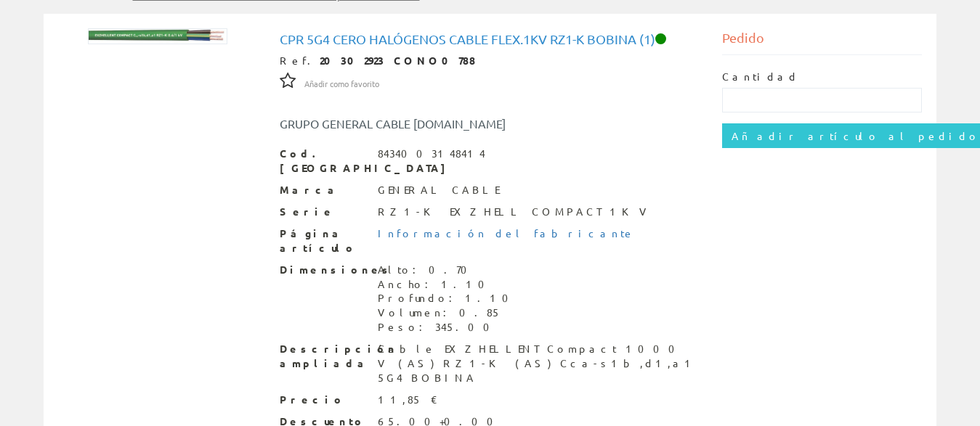 The height and width of the screenshot is (426, 980). What do you see at coordinates (438, 190) in the screenshot?
I see `div: GENERAL CABLE` at bounding box center [438, 190].